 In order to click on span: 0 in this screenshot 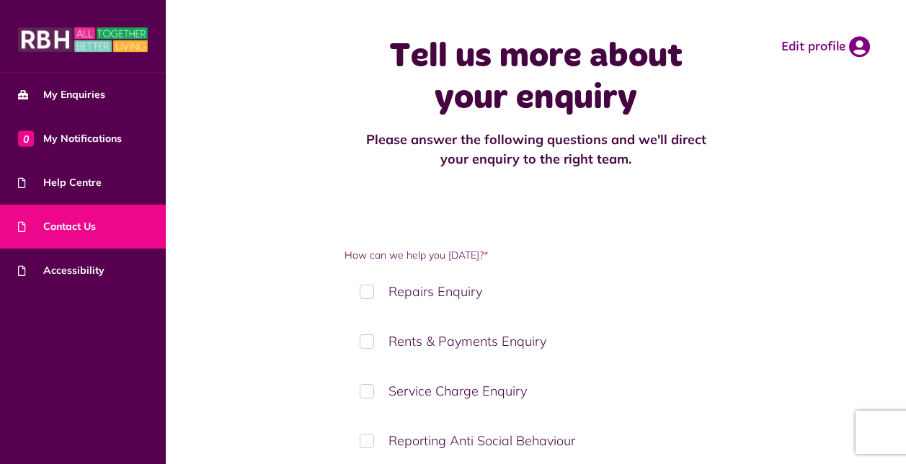, I will do `click(26, 138)`.